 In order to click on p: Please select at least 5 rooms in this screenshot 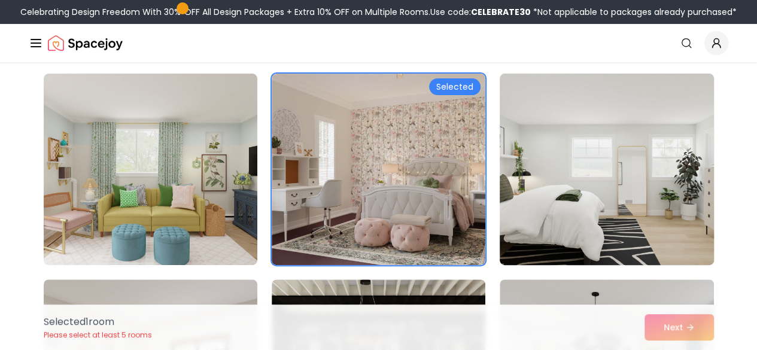, I will do `click(98, 335)`.